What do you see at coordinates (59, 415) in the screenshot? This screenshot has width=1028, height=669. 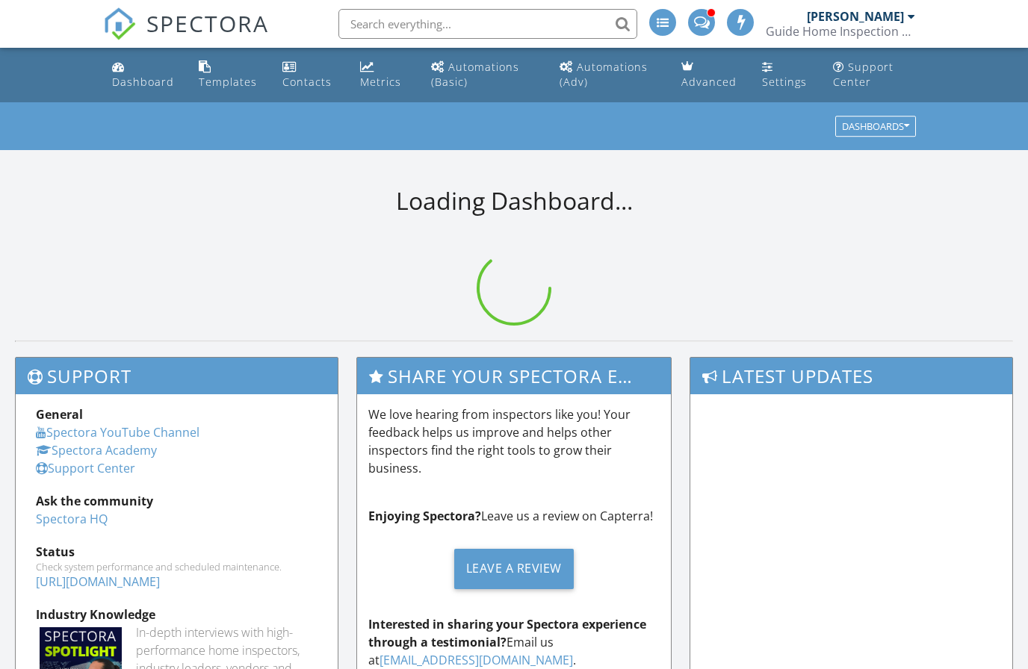 I see `strong: General` at bounding box center [59, 415].